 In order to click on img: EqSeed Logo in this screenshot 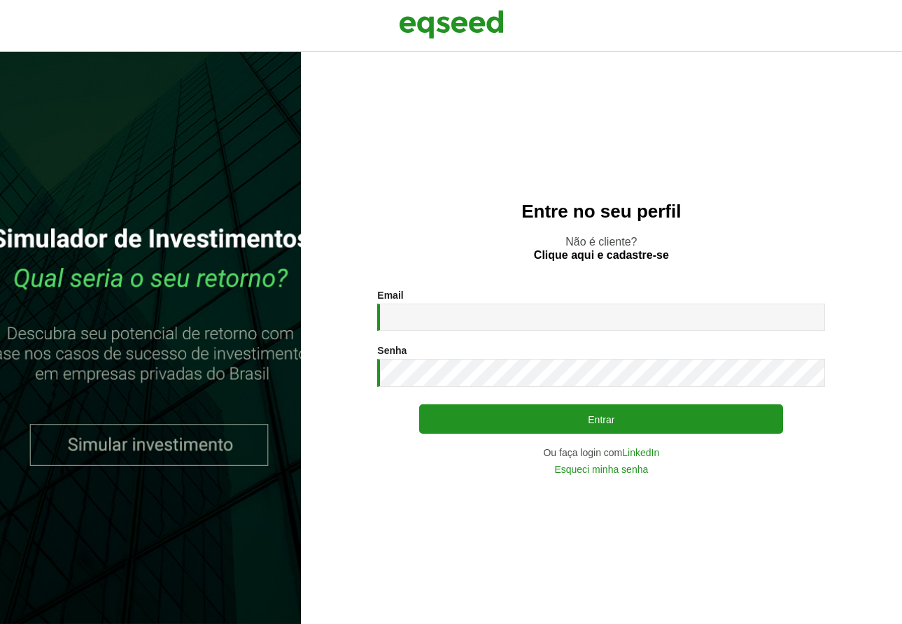, I will do `click(451, 24)`.